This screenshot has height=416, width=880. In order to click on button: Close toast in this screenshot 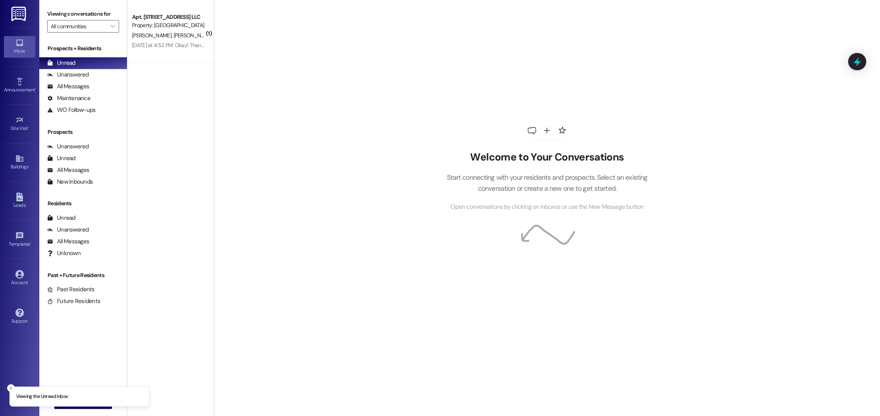, I will do `click(11, 389)`.